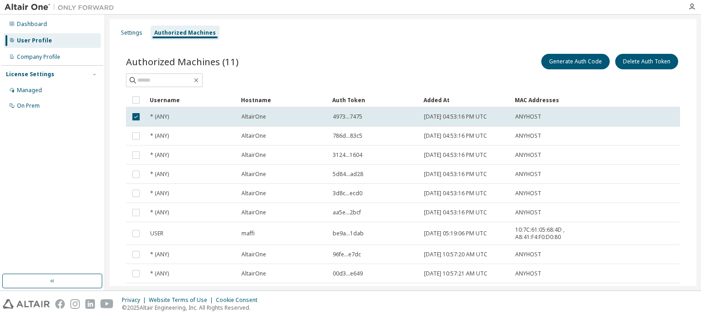 This screenshot has height=317, width=701. What do you see at coordinates (248, 234) in the screenshot?
I see `span: maffi` at bounding box center [248, 234].